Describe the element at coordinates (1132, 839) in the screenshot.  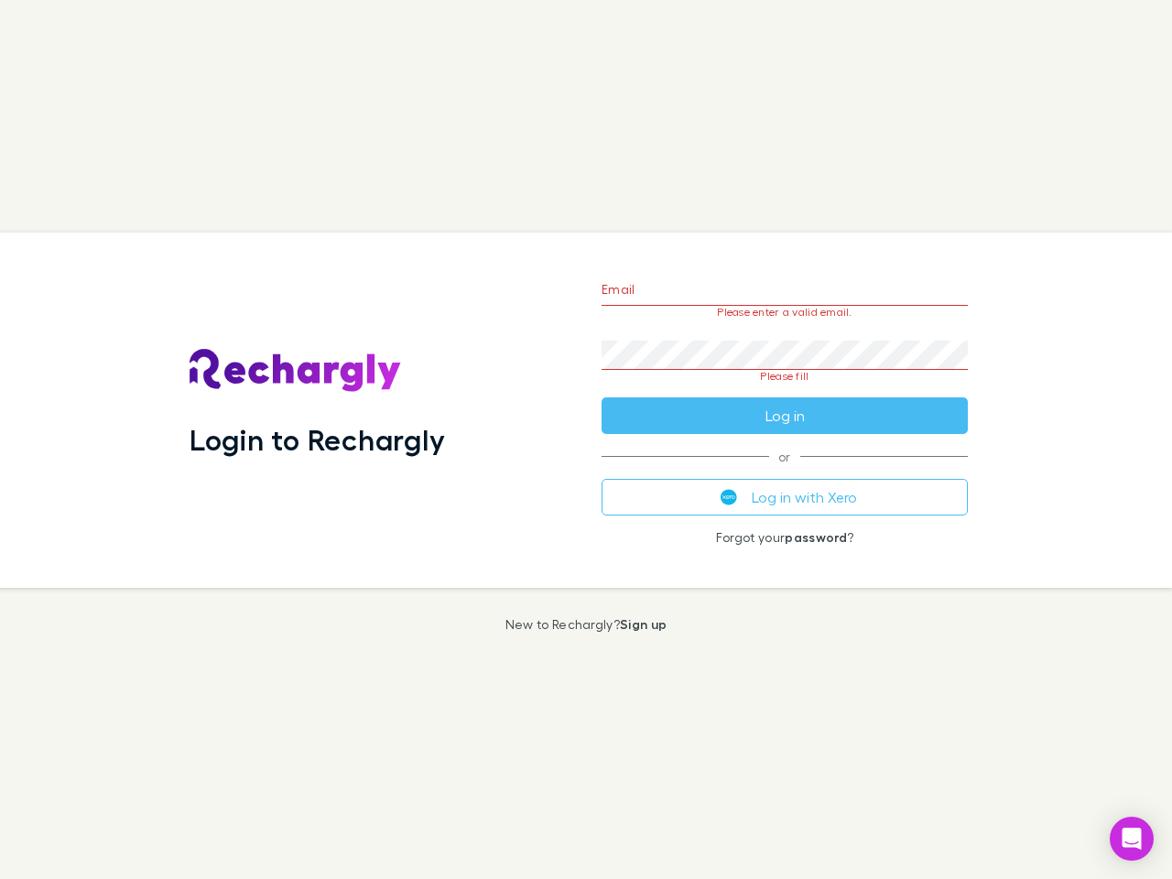
I see `div: Open Intercom Messenger` at that location.